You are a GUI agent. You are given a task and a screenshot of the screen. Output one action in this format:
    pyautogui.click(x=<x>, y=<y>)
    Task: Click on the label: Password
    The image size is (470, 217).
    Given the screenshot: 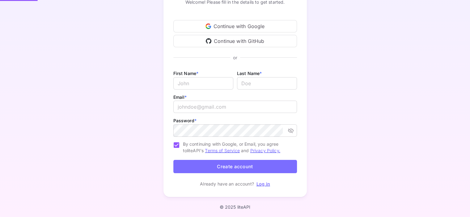 What is the action you would take?
    pyautogui.click(x=185, y=121)
    